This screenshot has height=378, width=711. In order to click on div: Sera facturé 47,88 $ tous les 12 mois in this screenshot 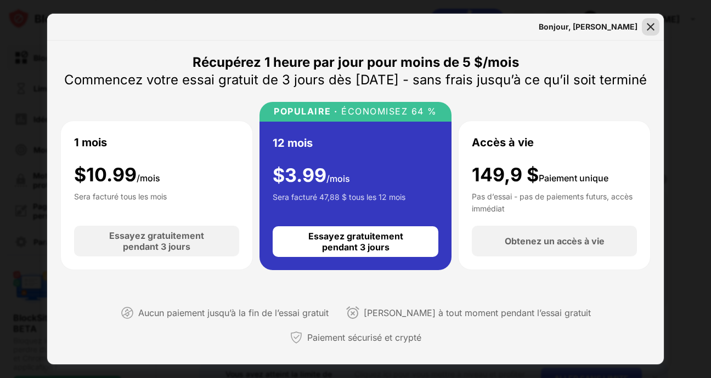, I will do `click(339, 202)`.